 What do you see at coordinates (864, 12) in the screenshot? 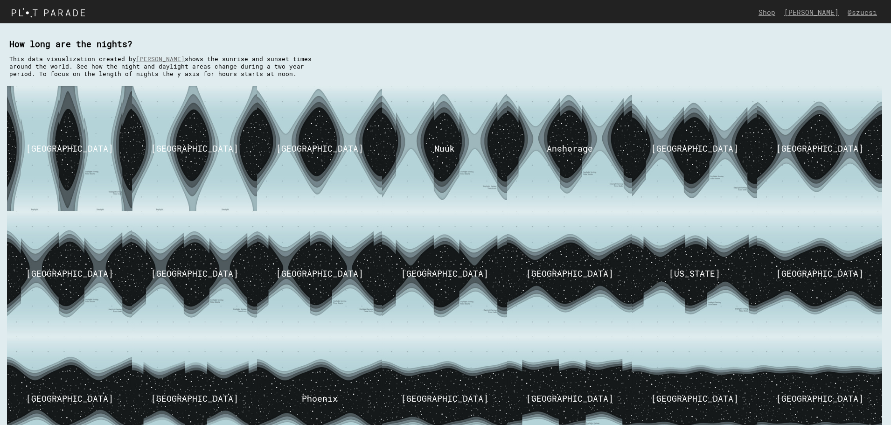
I see `a: @szucsi` at bounding box center [864, 12].